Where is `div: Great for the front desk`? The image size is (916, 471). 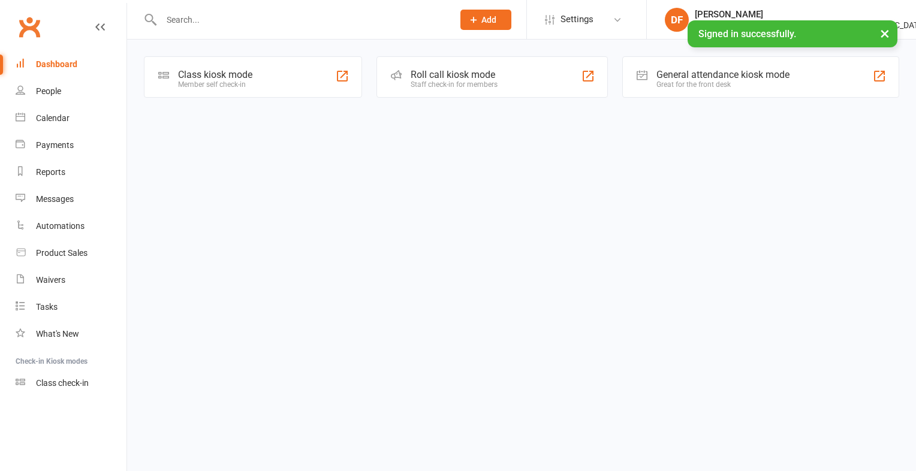 div: Great for the front desk is located at coordinates (723, 85).